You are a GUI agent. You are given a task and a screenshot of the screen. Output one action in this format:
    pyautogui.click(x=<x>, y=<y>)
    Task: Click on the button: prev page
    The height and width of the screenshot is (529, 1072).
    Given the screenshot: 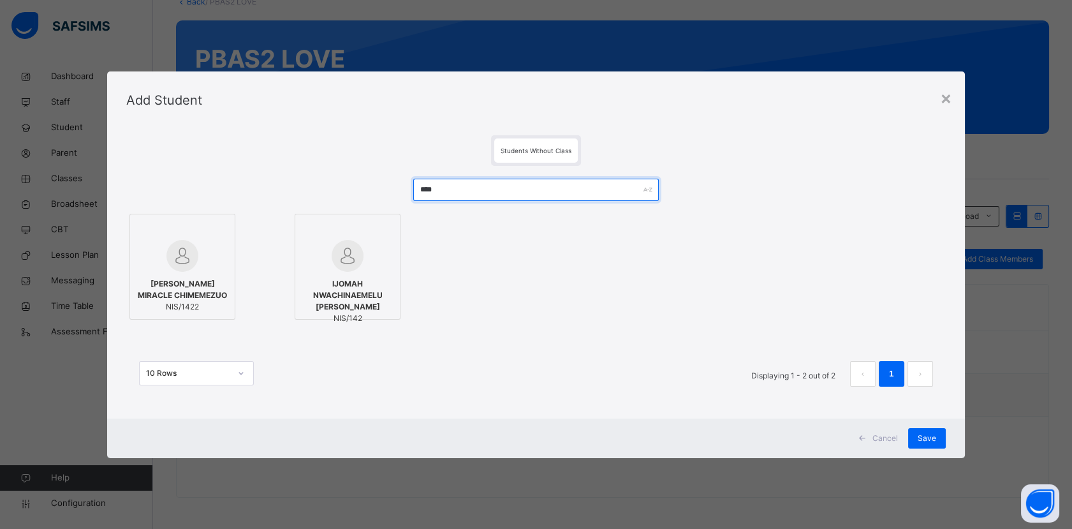 What is the action you would take?
    pyautogui.click(x=863, y=374)
    